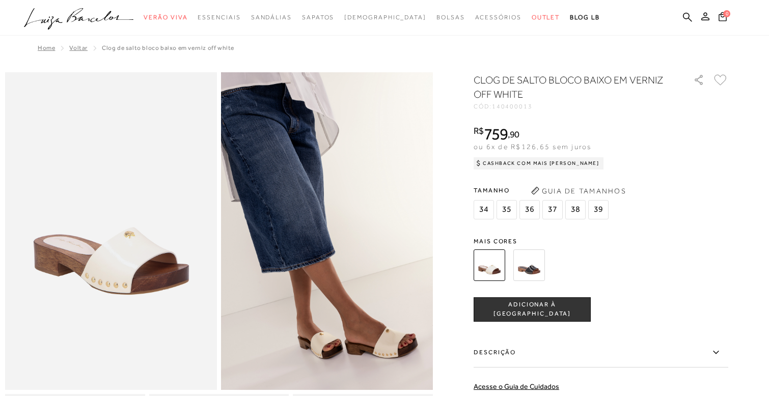  Describe the element at coordinates (516, 386) in the screenshot. I see `a: Acesse o Guia de Cuidados` at that location.